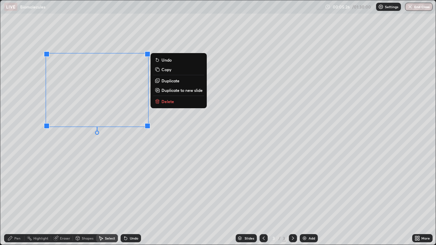  I want to click on div: Highlight, so click(41, 239).